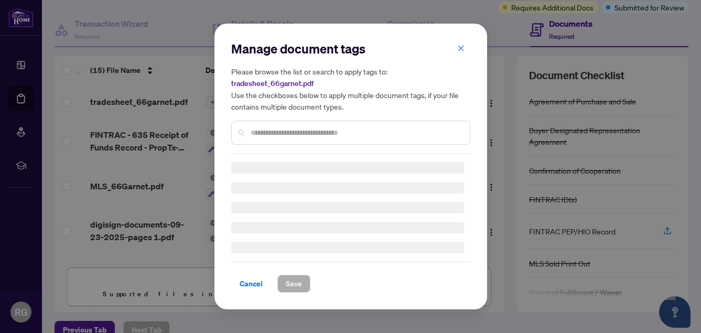 The width and height of the screenshot is (701, 333). Describe the element at coordinates (251, 284) in the screenshot. I see `span: Cancel` at that location.